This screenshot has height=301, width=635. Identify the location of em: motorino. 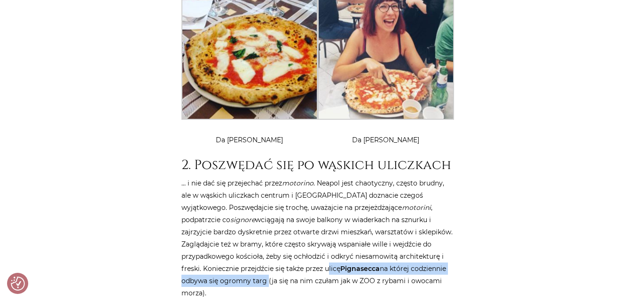
(298, 183).